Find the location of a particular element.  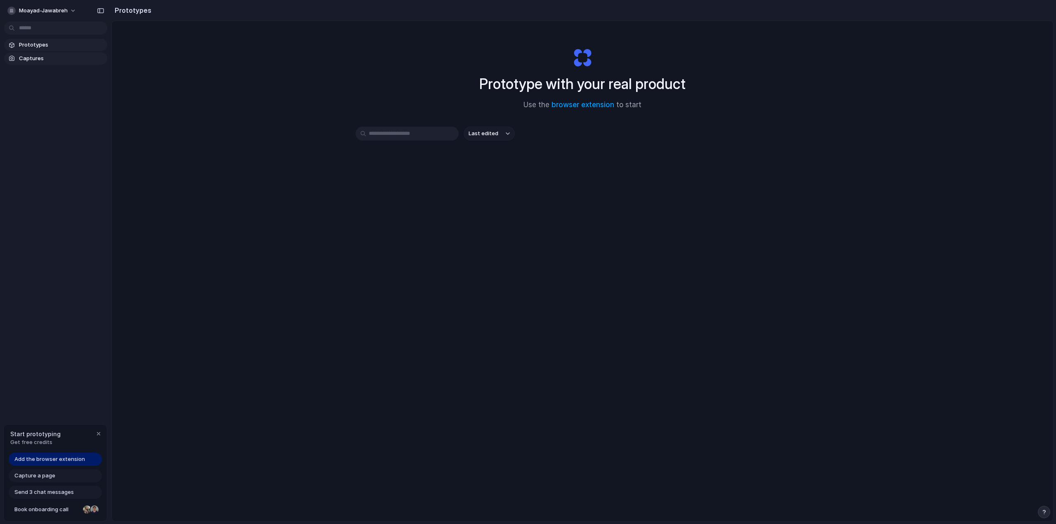

div: Nicole Kubica is located at coordinates (87, 510).